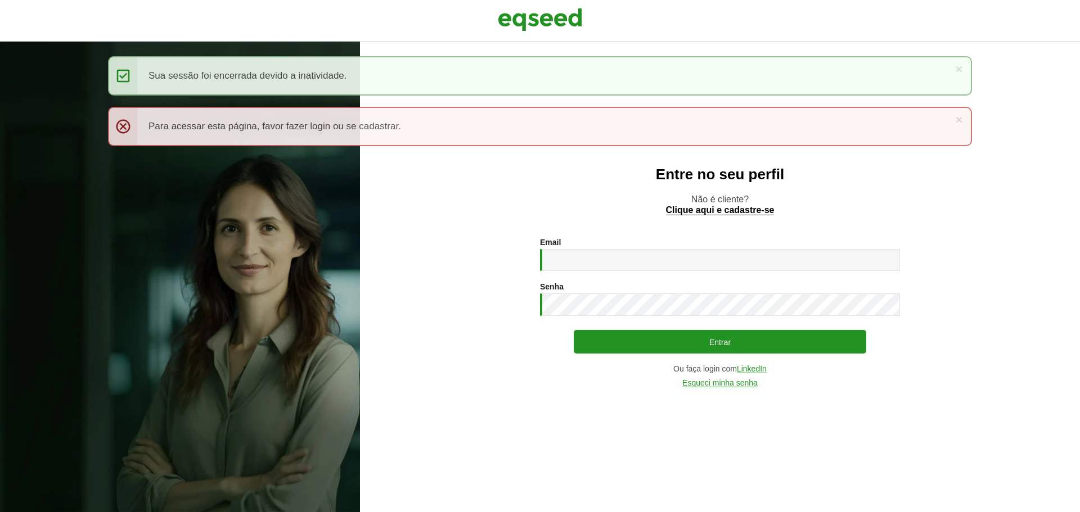 This screenshot has height=512, width=1080. Describe the element at coordinates (720, 342) in the screenshot. I see `button: Entrar` at that location.